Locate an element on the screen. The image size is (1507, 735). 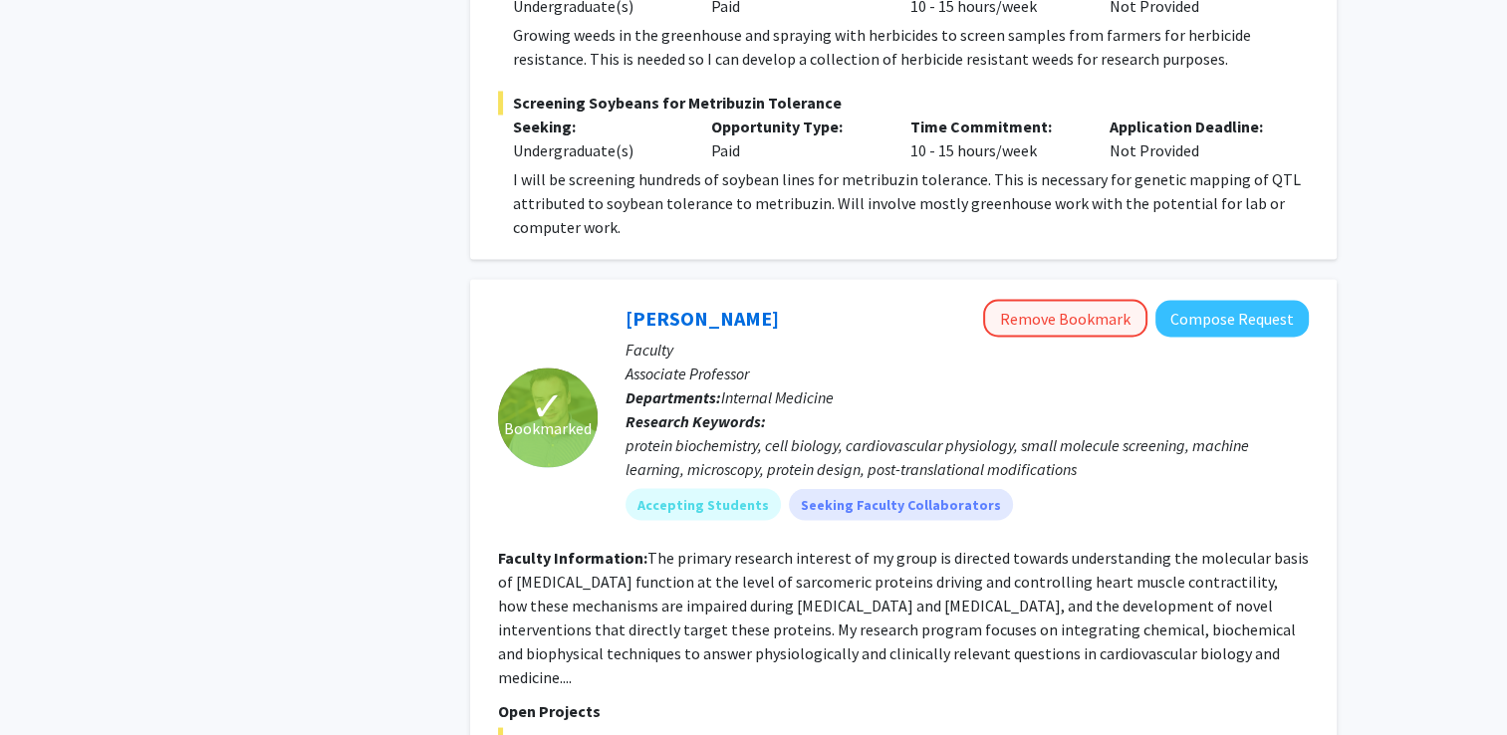
span: Screening Soybeans for Metribuzin Tolerance is located at coordinates (903, 103).